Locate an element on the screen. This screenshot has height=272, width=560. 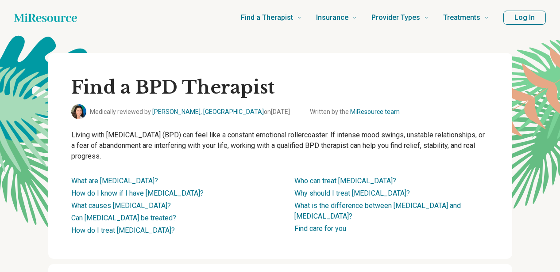
span: Provider Types is located at coordinates (395, 18).